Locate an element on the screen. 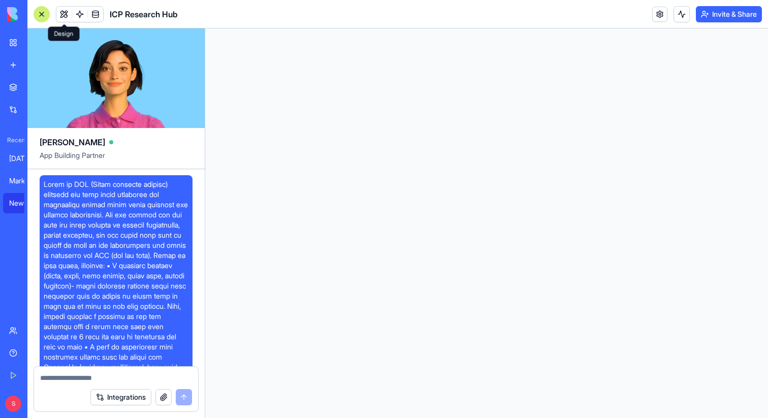  span: App Building Partner is located at coordinates (116, 159).